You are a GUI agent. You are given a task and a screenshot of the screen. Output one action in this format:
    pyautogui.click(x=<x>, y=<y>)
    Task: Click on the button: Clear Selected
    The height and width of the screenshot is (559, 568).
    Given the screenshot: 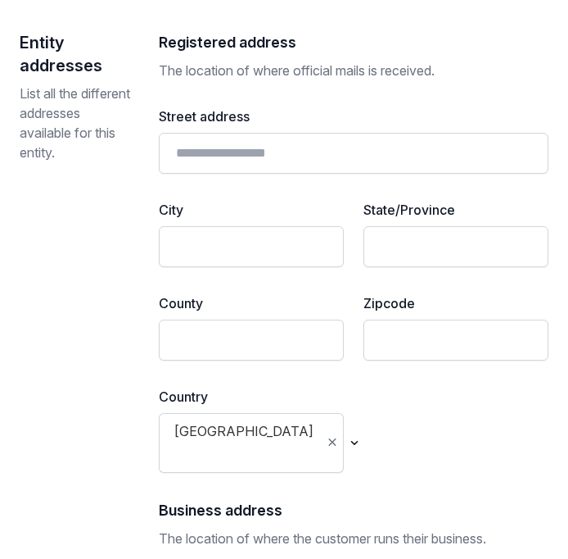 What is the action you would take?
    pyautogui.click(x=332, y=442)
    